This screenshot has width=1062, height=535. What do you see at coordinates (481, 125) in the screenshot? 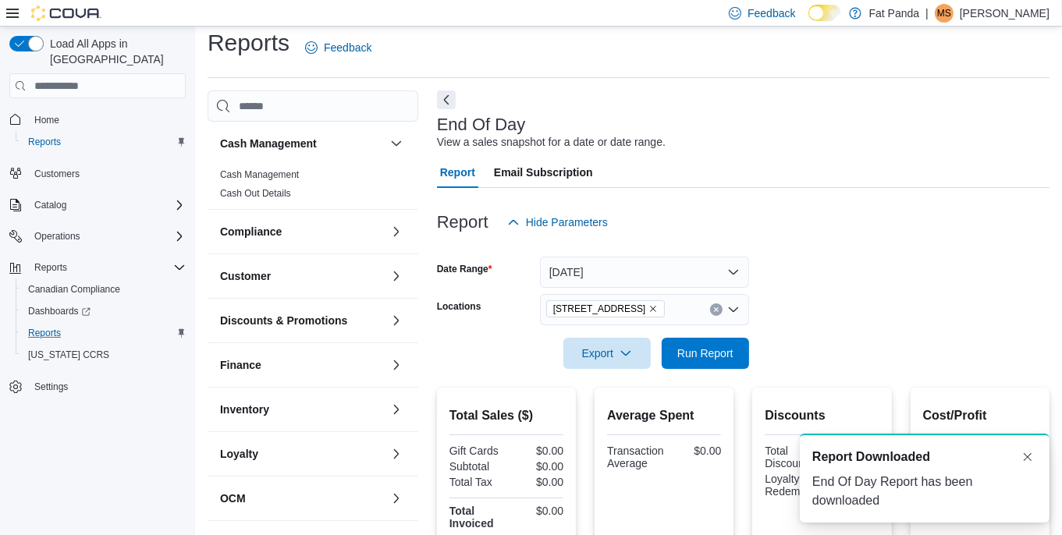
I see `h3: End Of Day` at bounding box center [481, 125].